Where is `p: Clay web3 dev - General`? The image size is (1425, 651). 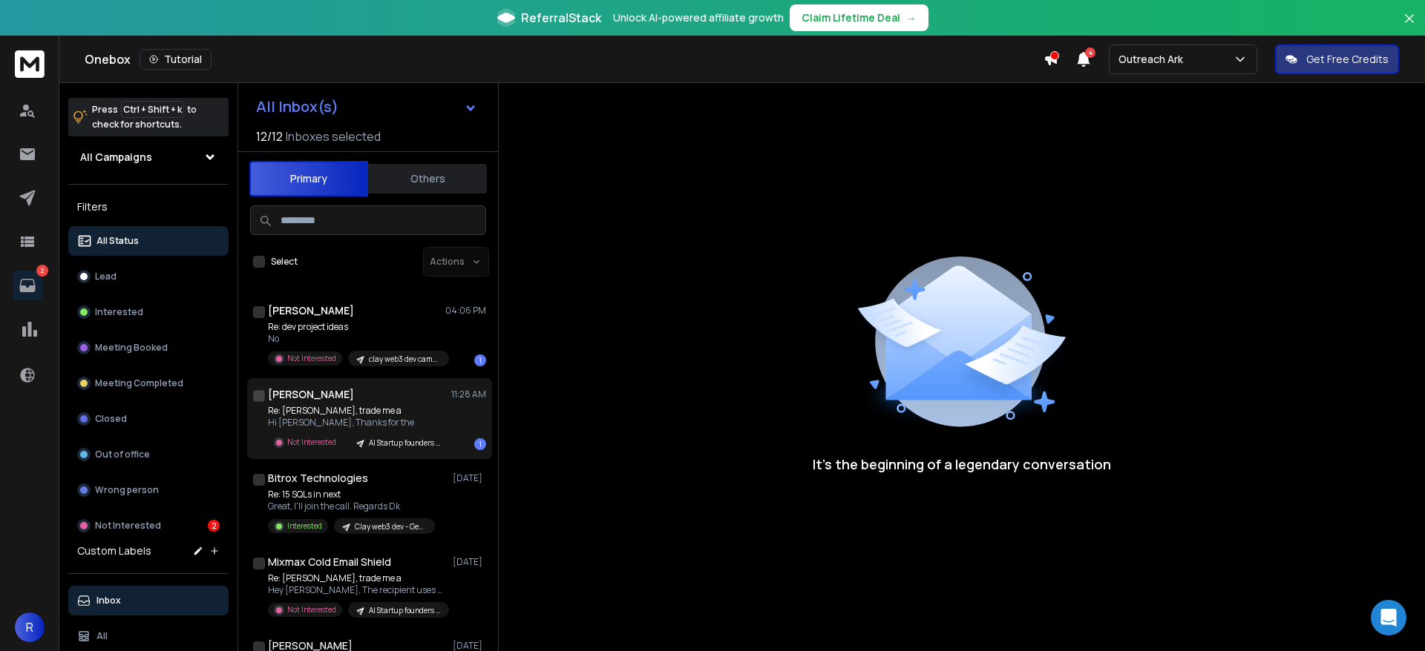 p: Clay web3 dev - General is located at coordinates (390, 527).